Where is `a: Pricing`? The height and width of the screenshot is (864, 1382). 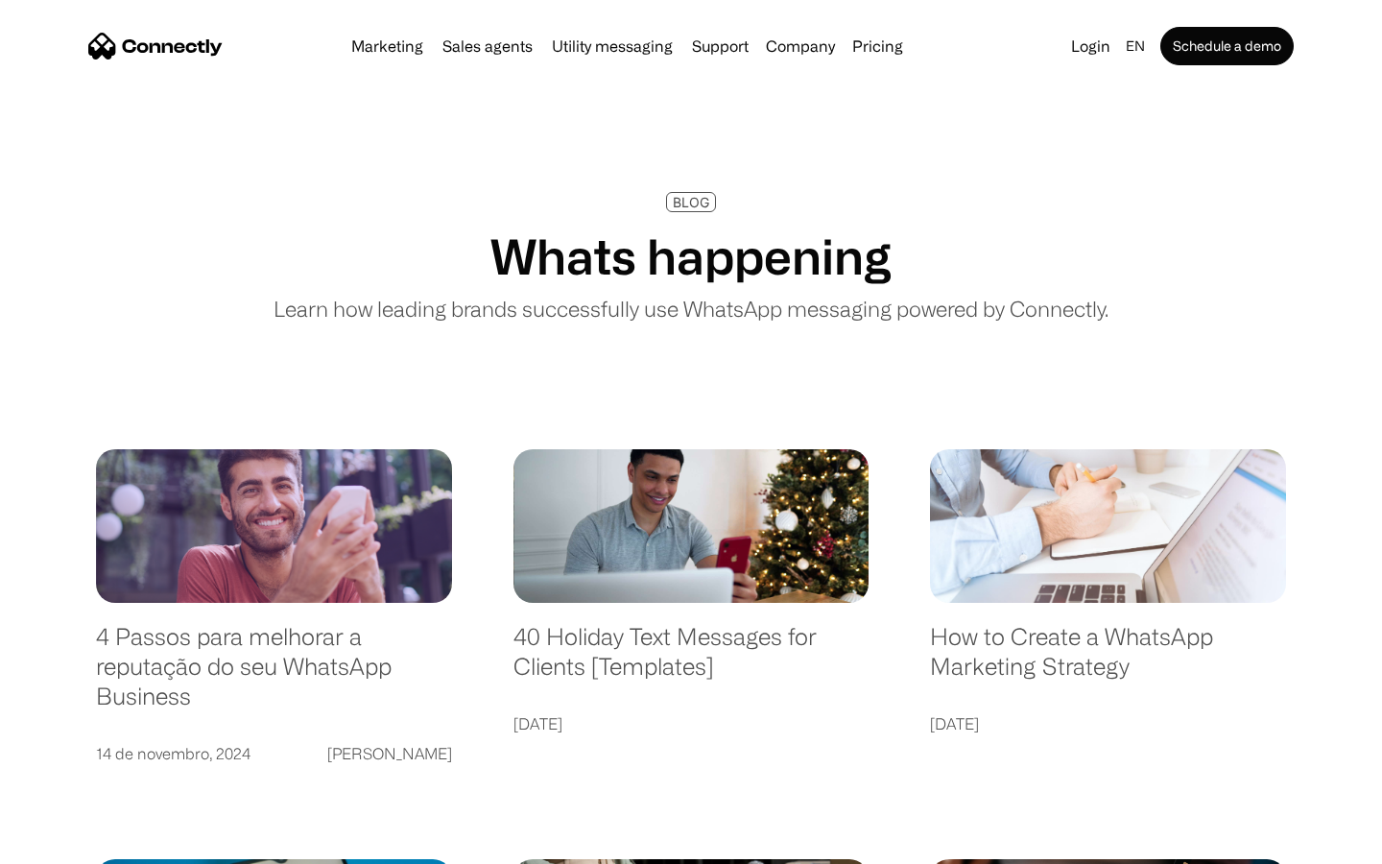
a: Pricing is located at coordinates (877, 46).